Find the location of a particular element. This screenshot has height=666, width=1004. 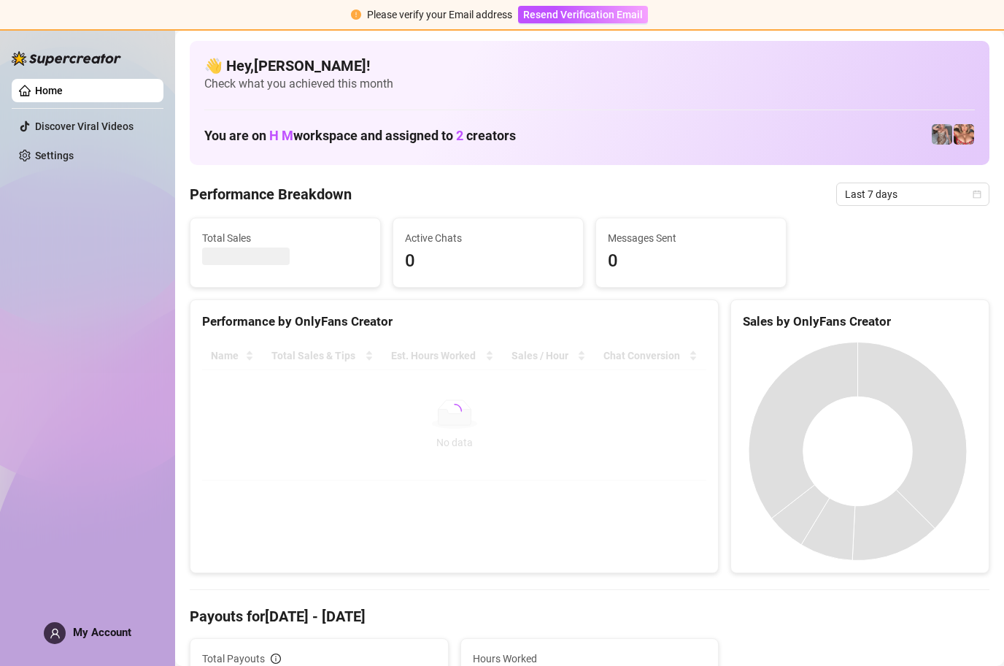

span: Total Sales is located at coordinates (285, 238).